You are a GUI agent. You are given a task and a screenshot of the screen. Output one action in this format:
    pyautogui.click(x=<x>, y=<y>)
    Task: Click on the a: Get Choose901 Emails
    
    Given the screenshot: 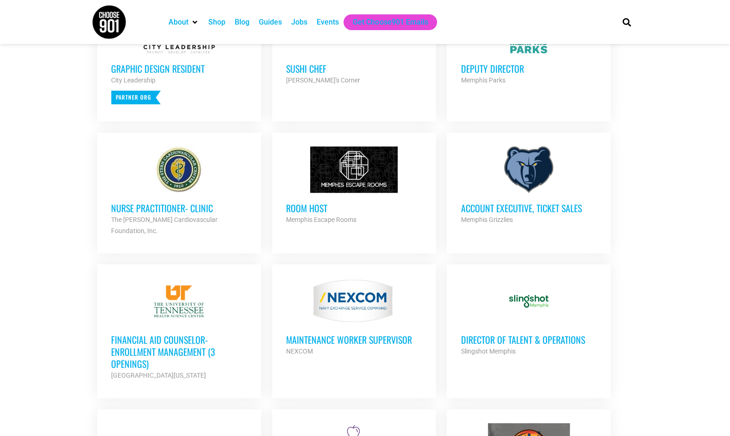 What is the action you would take?
    pyautogui.click(x=390, y=22)
    